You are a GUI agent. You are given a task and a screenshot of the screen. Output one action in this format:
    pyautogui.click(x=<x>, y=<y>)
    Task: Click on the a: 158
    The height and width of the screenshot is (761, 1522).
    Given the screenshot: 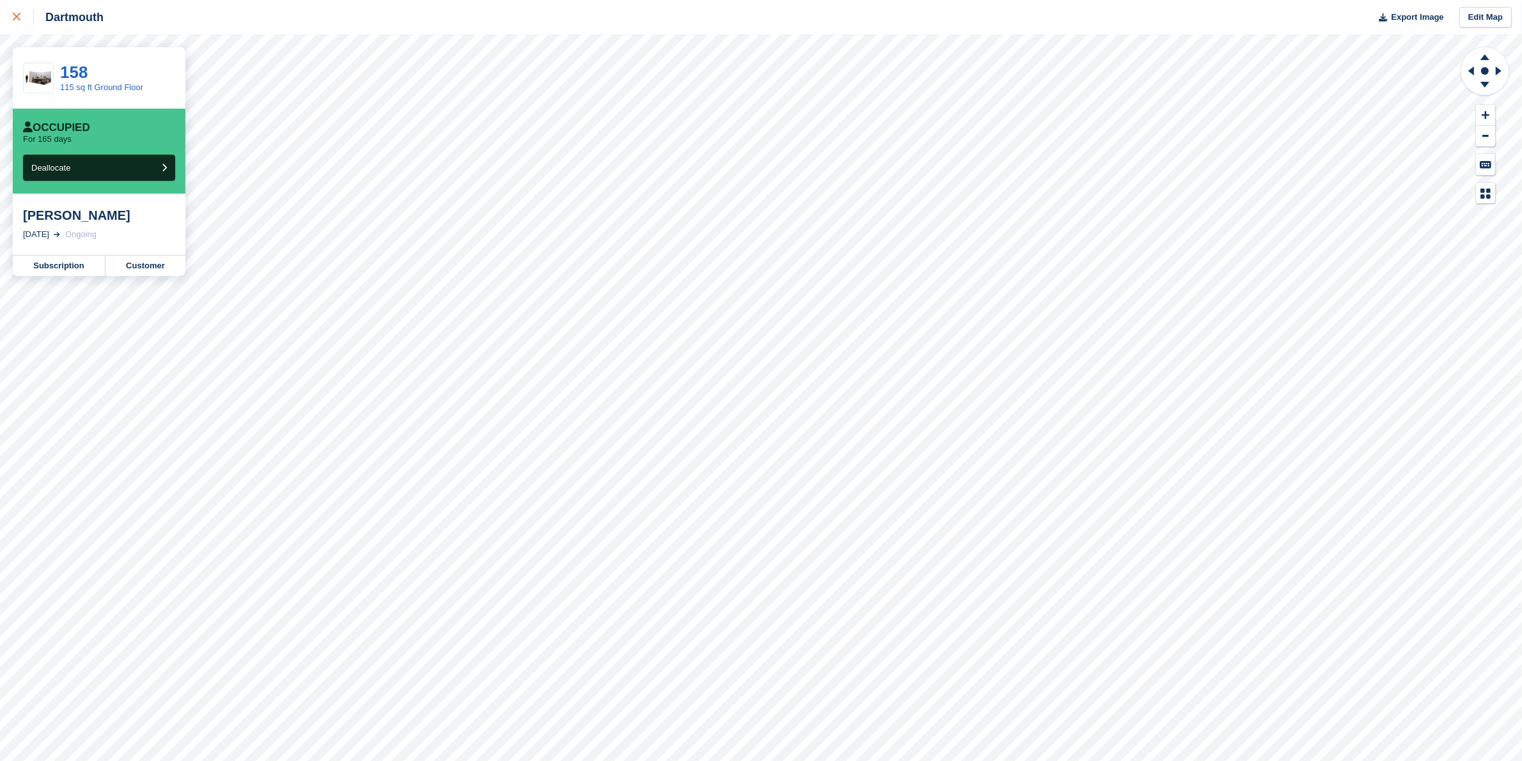 What is the action you would take?
    pyautogui.click(x=73, y=72)
    